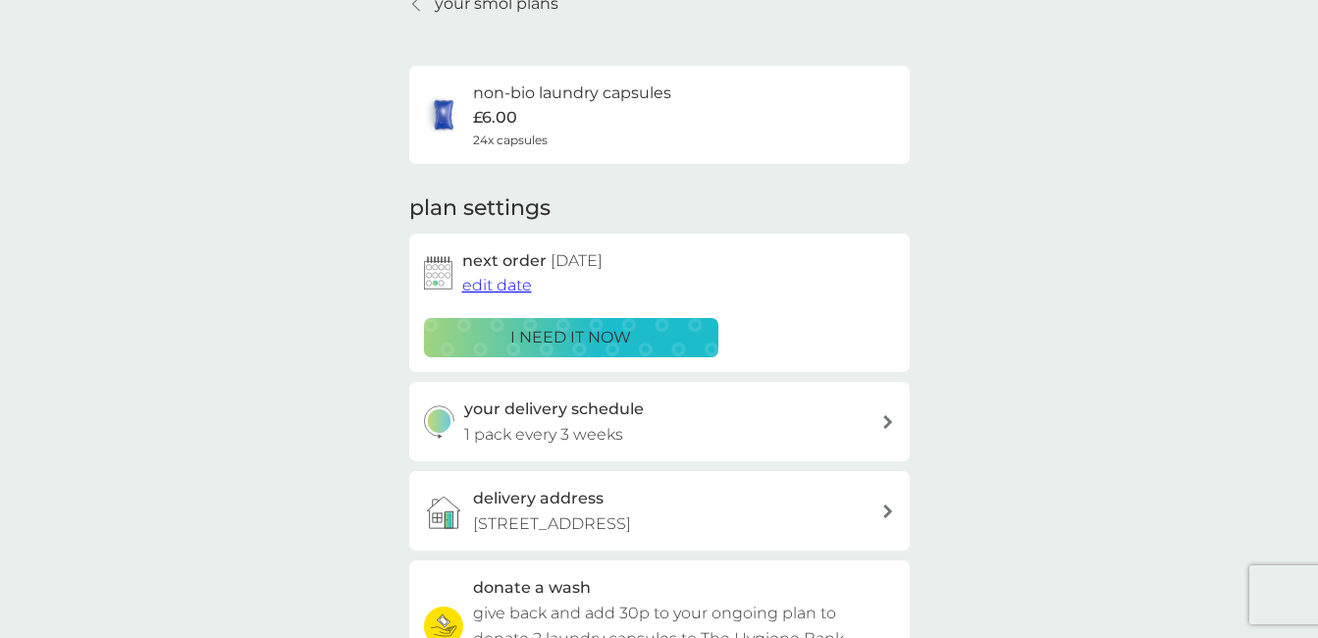 The height and width of the screenshot is (638, 1318). Describe the element at coordinates (570, 338) in the screenshot. I see `p: i need it now` at that location.